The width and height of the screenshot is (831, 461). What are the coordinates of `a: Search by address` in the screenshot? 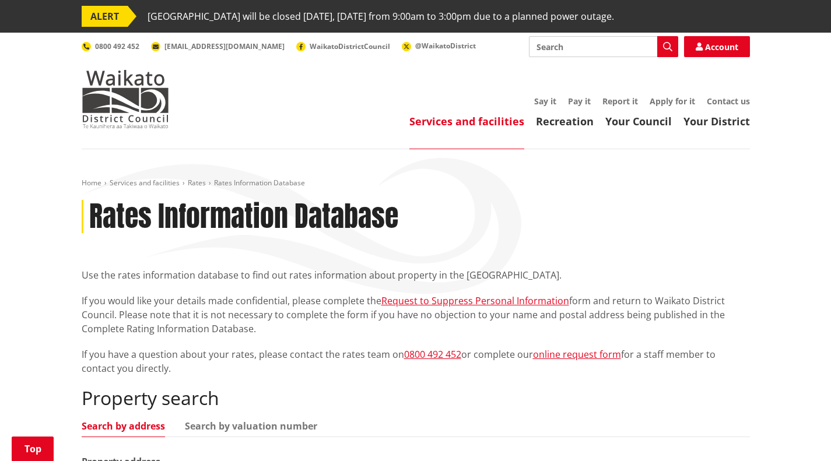 It's located at (123, 426).